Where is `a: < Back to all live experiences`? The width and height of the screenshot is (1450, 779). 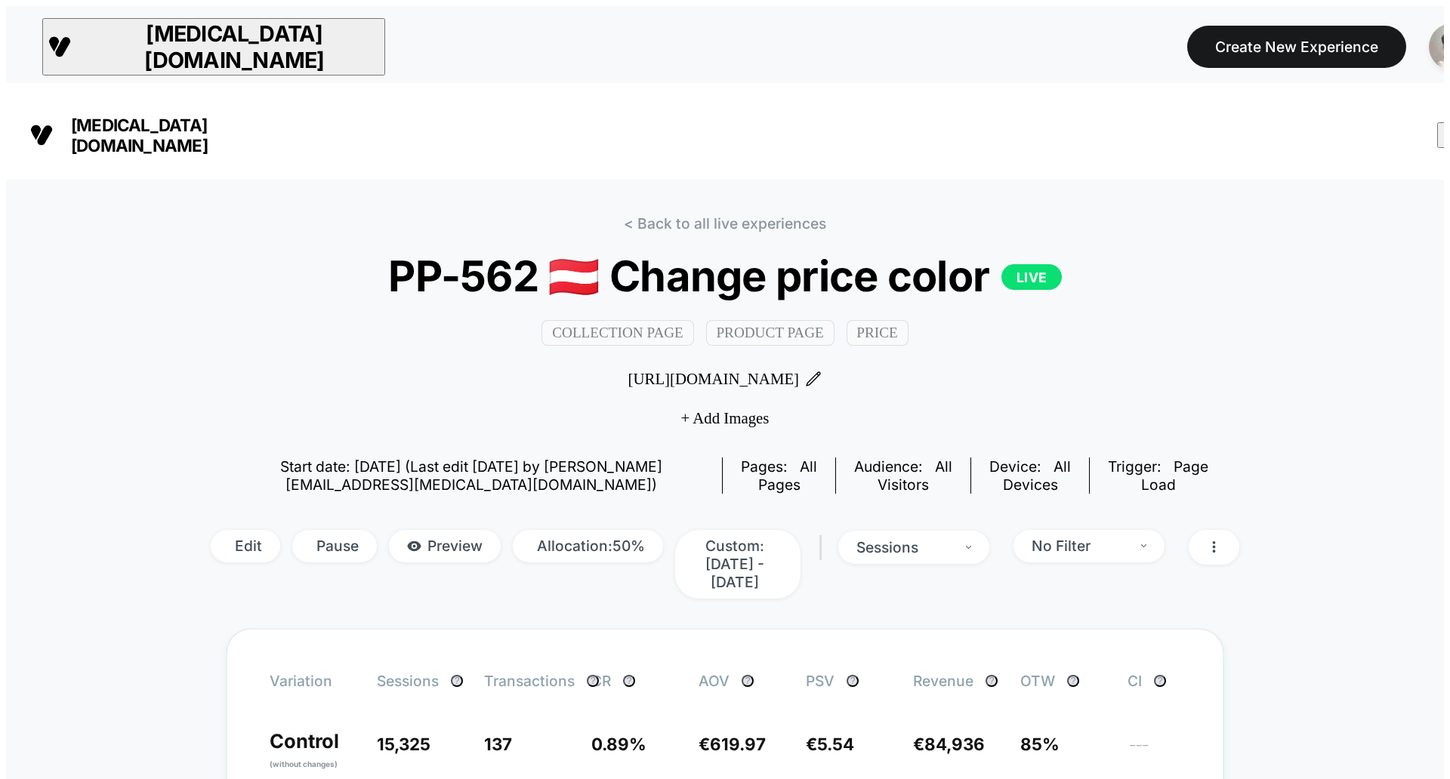 a: < Back to all live experiences is located at coordinates (725, 224).